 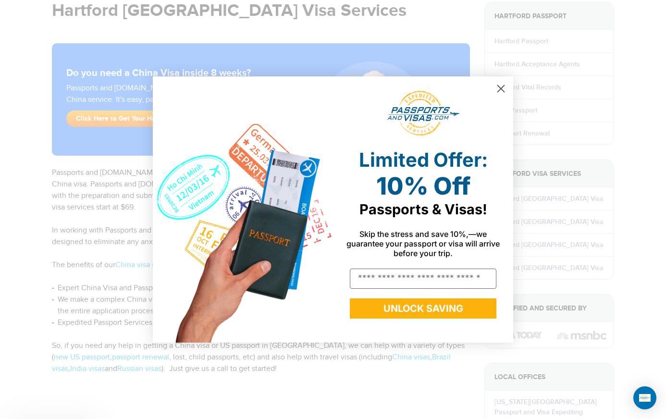 I want to click on span: 10% Off, so click(x=423, y=186).